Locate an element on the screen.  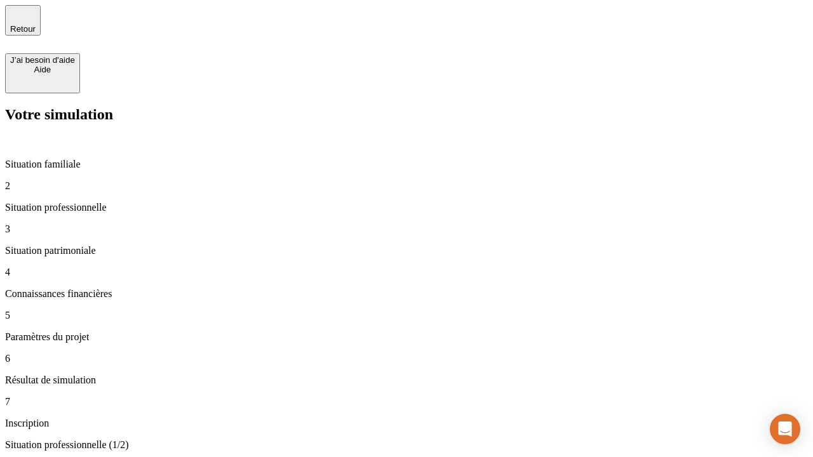
p: Situation patrimoniale is located at coordinates (406, 251).